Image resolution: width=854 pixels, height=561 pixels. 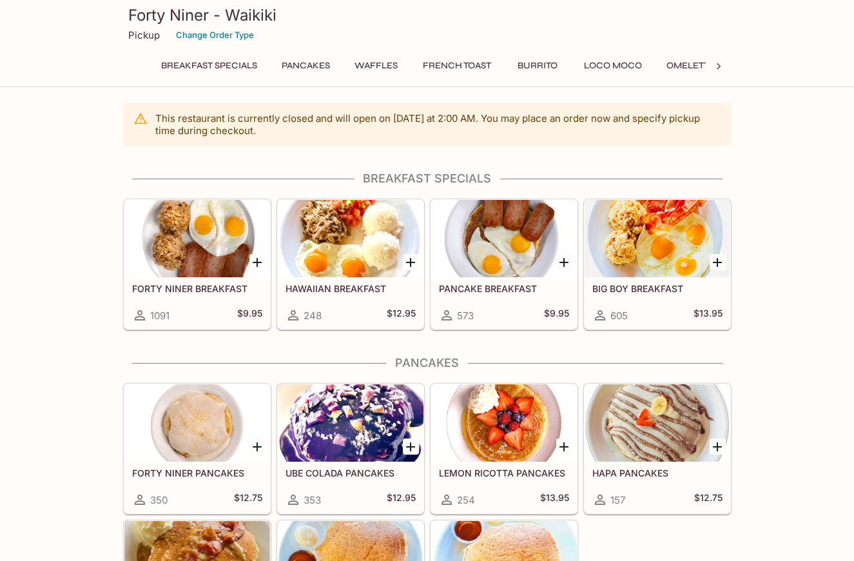 I want to click on a: PANCAKE BREAKFAST573$9.95, so click(x=504, y=264).